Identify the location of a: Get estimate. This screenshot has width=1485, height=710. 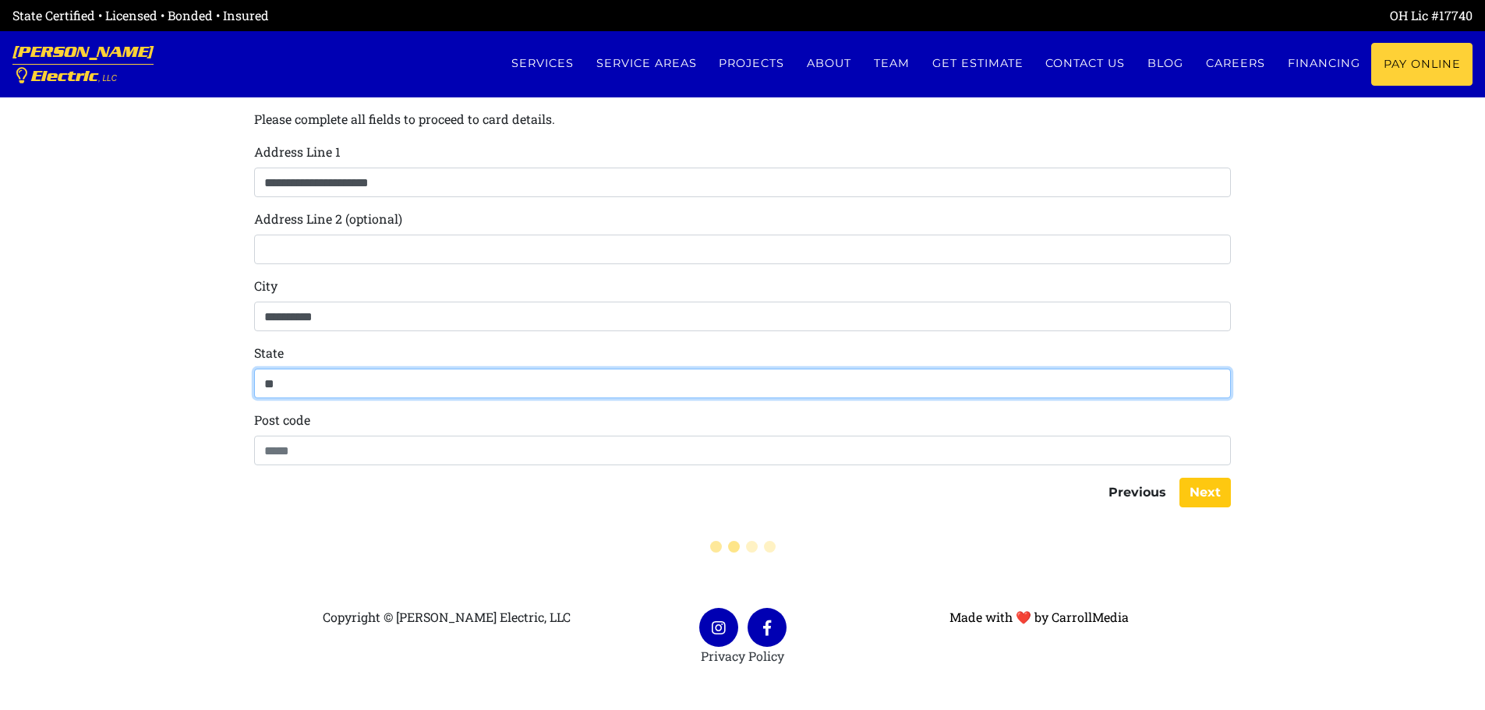
(978, 63).